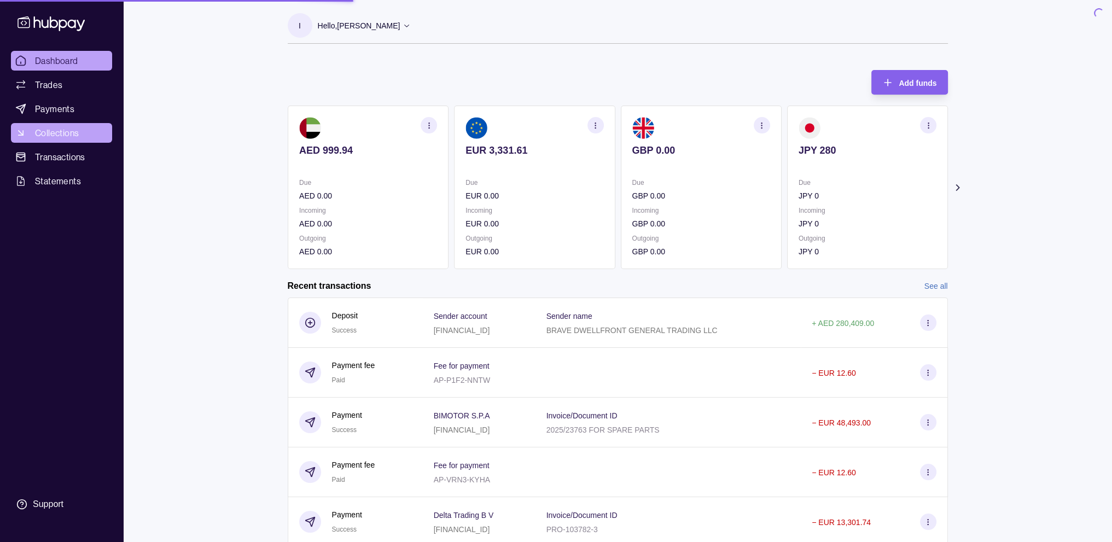 The image size is (1112, 542). Describe the element at coordinates (61, 85) in the screenshot. I see `a: Trades` at that location.